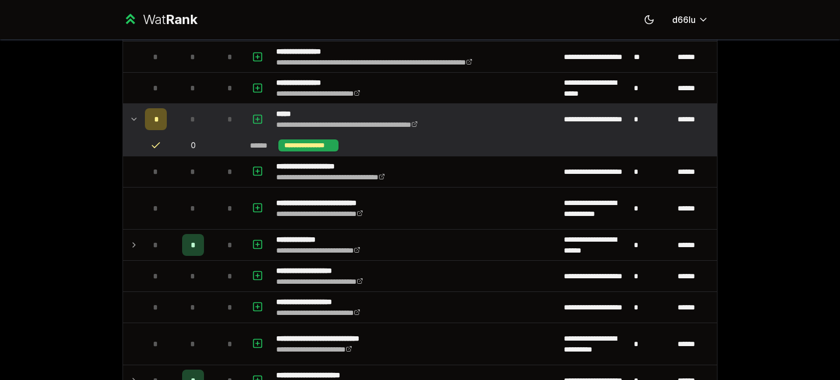 The image size is (840, 380). I want to click on span: Rank, so click(182, 19).